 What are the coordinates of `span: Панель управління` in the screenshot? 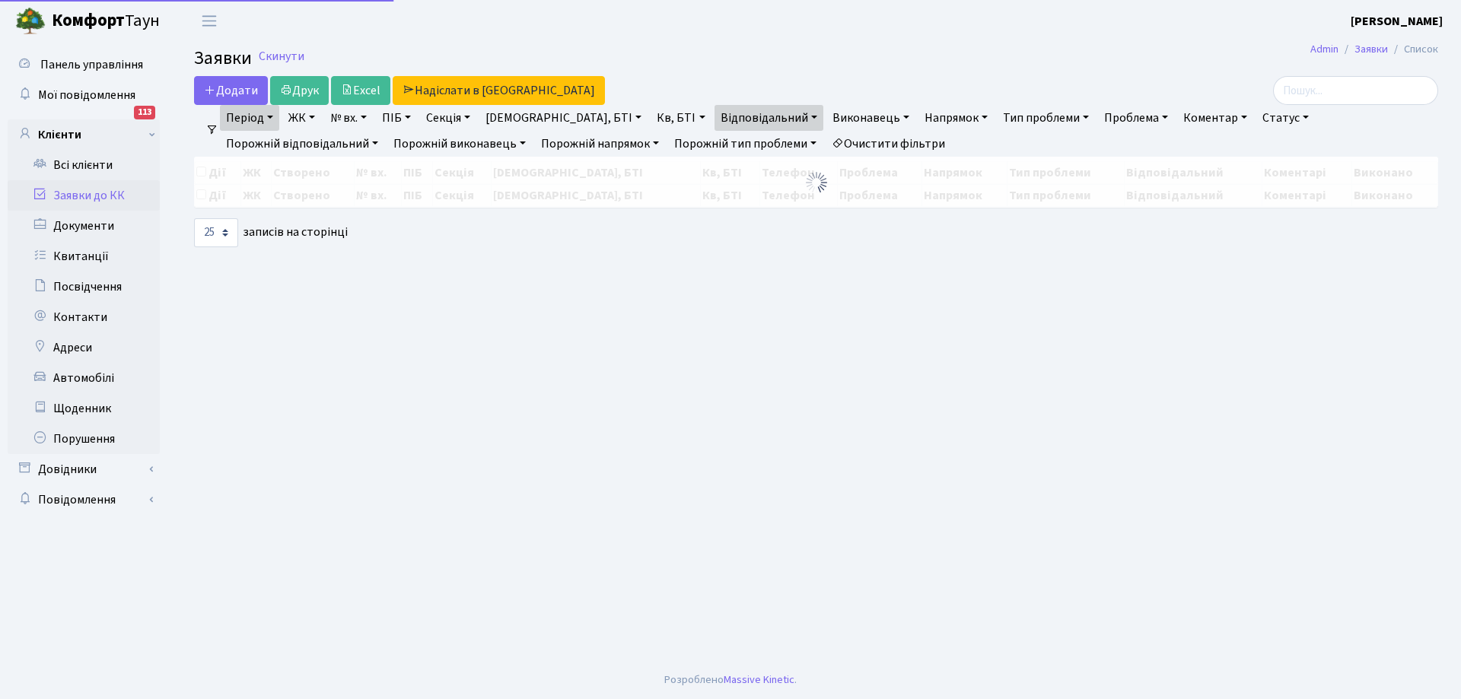 It's located at (91, 65).